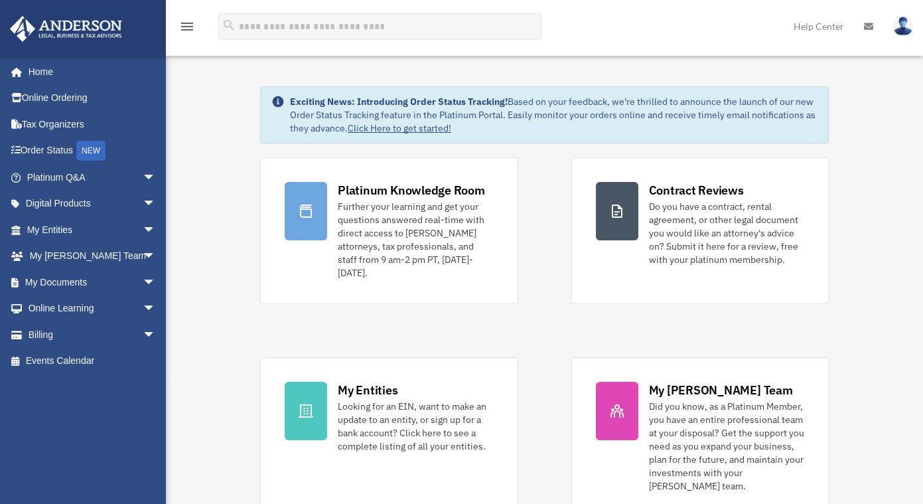 The image size is (923, 504). What do you see at coordinates (415, 426) in the screenshot?
I see `div: Looking for an EIN, want to make an update to an entity, or sign up for a bank account? Click her...` at bounding box center [415, 426].